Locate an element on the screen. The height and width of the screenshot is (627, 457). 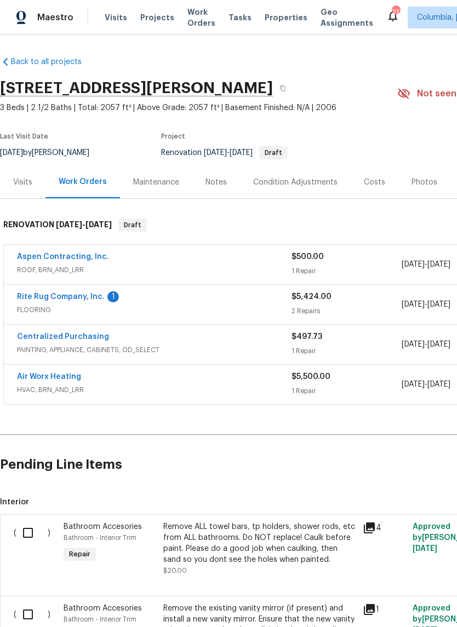
button: Copy Address is located at coordinates (282, 88).